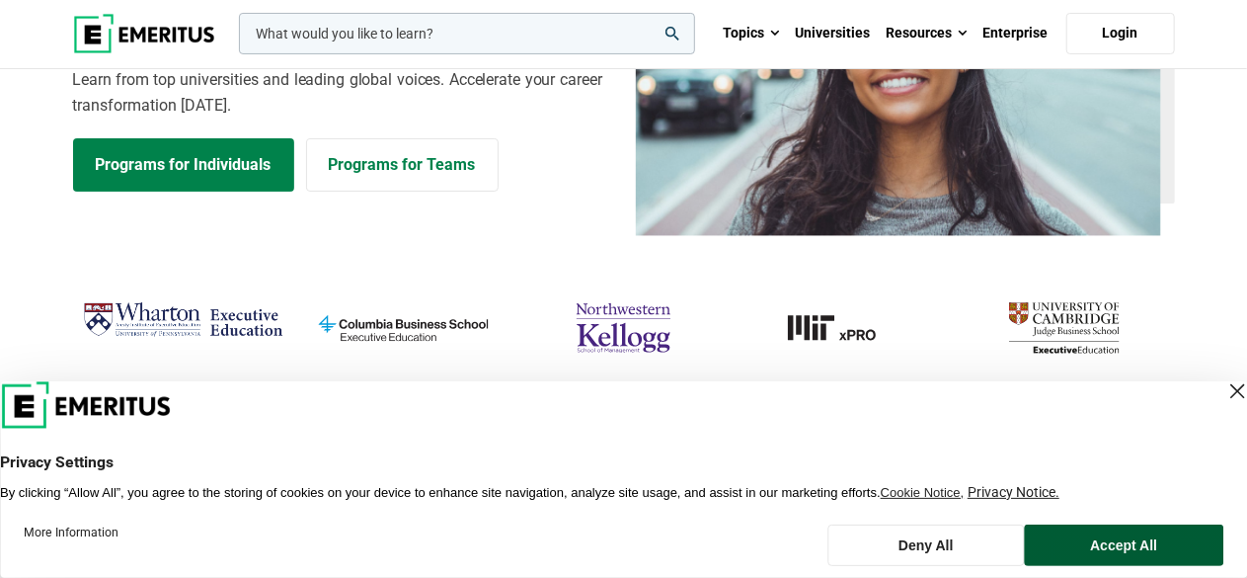 This screenshot has width=1247, height=578. What do you see at coordinates (1063, 328) in the screenshot?
I see `a: cambridge-judge-business-school` at bounding box center [1063, 328].